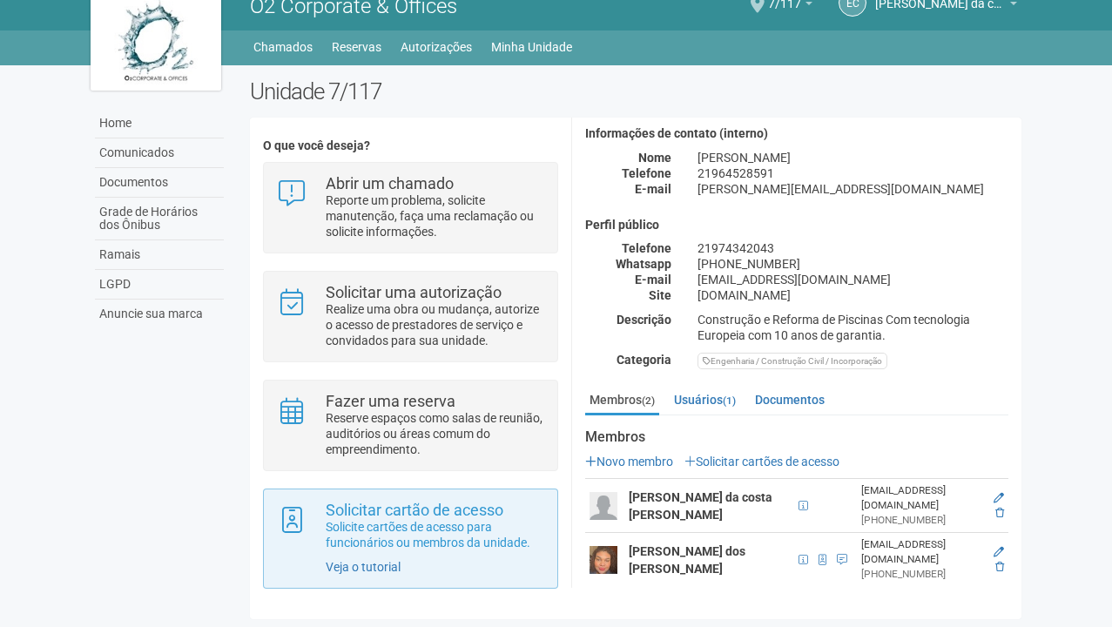 This screenshot has width=1112, height=627. What do you see at coordinates (414, 292) in the screenshot?
I see `strong: Solicitar uma autorização` at bounding box center [414, 292].